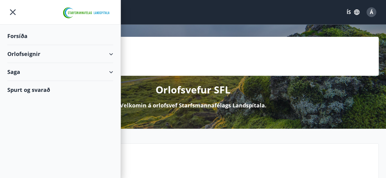  What do you see at coordinates (353, 12) in the screenshot?
I see `button: ÍS` at bounding box center [353, 12].